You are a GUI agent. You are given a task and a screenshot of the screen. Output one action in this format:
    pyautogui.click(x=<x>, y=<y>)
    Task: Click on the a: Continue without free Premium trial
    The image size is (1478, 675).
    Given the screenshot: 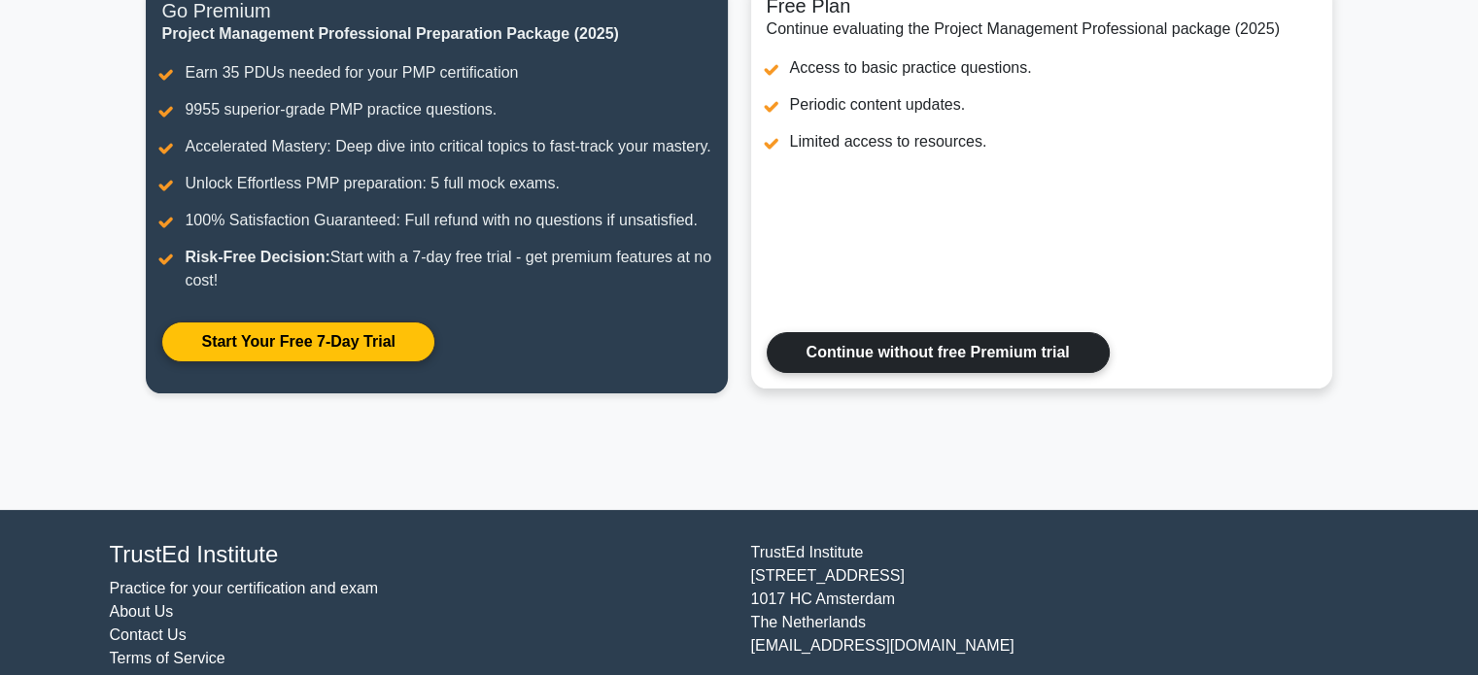 What is the action you would take?
    pyautogui.click(x=938, y=353)
    